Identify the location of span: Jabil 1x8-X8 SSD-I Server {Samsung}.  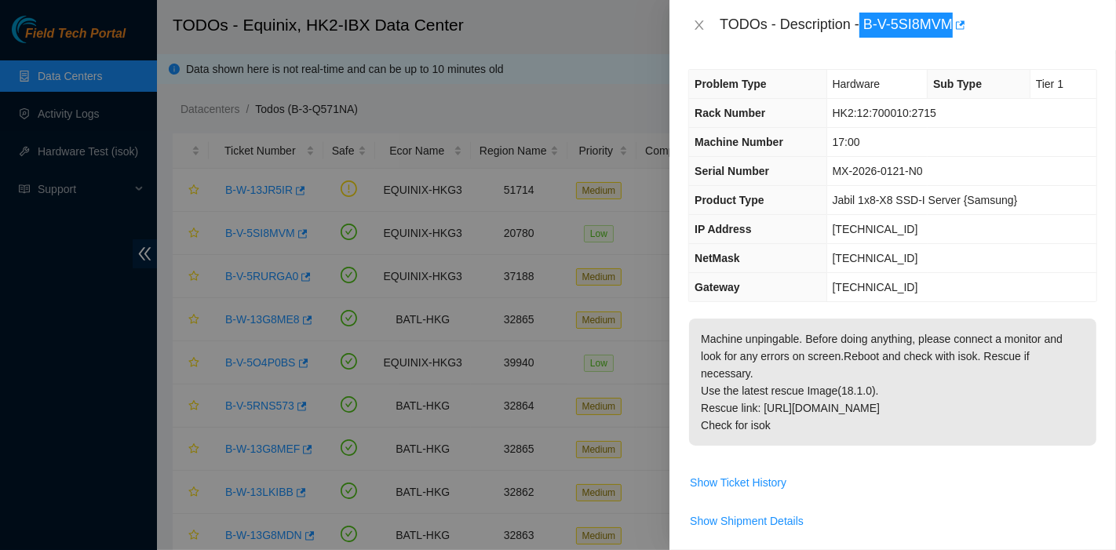
(926, 200).